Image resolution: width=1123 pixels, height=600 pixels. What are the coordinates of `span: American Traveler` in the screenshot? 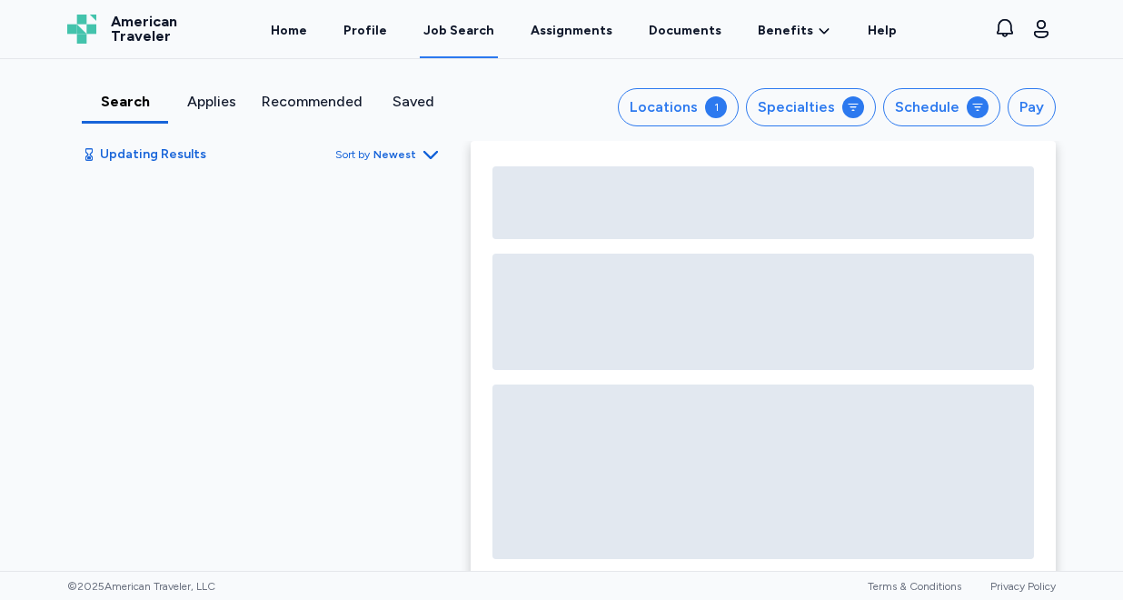 It's located at (144, 29).